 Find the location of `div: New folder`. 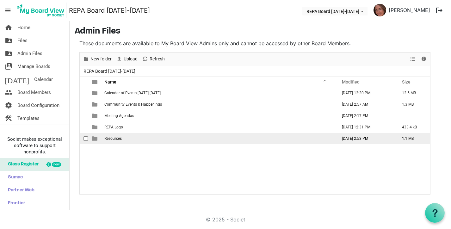

div: New folder is located at coordinates (97, 59).